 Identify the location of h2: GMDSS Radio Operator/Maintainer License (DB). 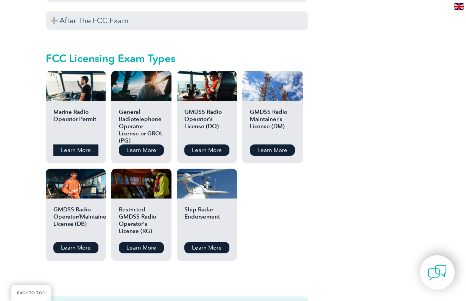
(76, 221).